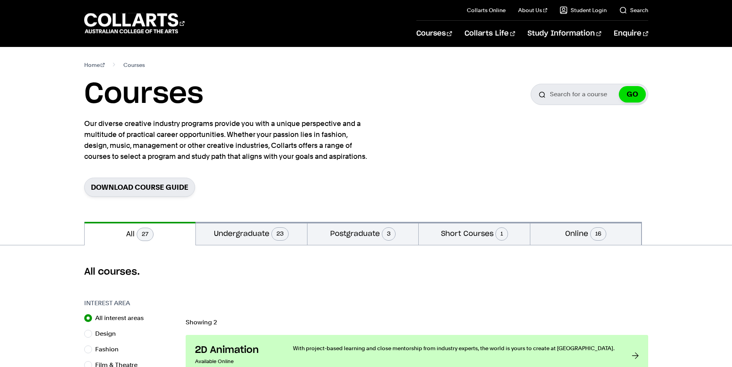 This screenshot has height=367, width=732. What do you see at coordinates (110, 350) in the screenshot?
I see `label: Fashion` at bounding box center [110, 350].